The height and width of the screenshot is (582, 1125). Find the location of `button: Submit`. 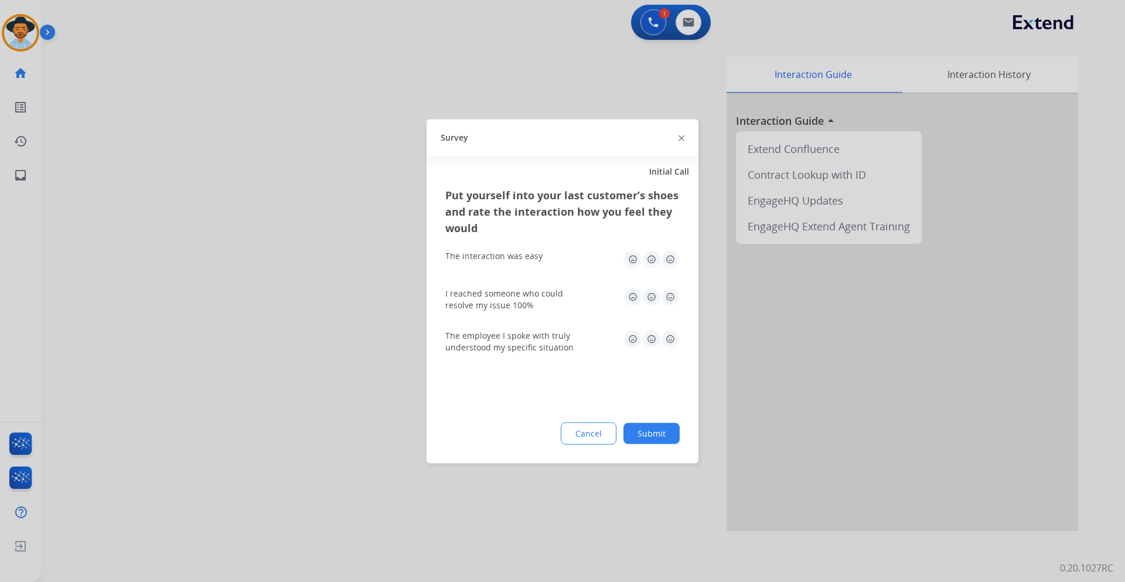

button: Submit is located at coordinates (652, 433).